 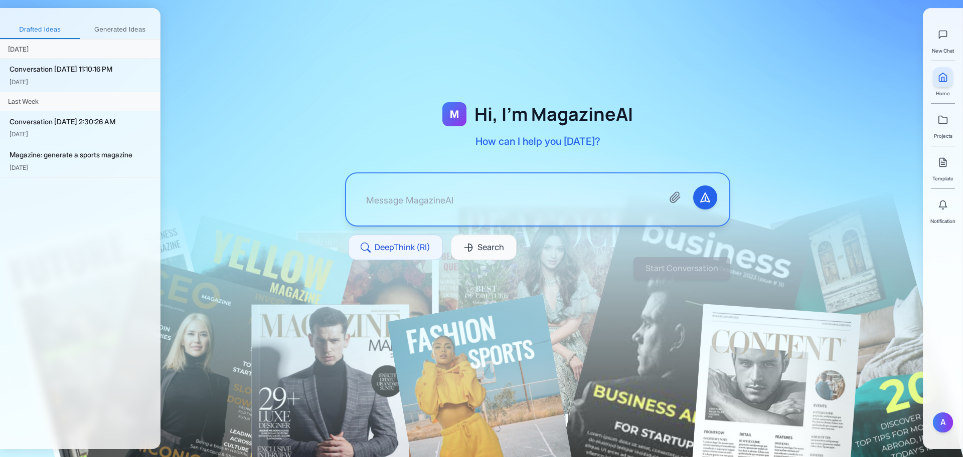 I want to click on span: Notification, so click(x=943, y=221).